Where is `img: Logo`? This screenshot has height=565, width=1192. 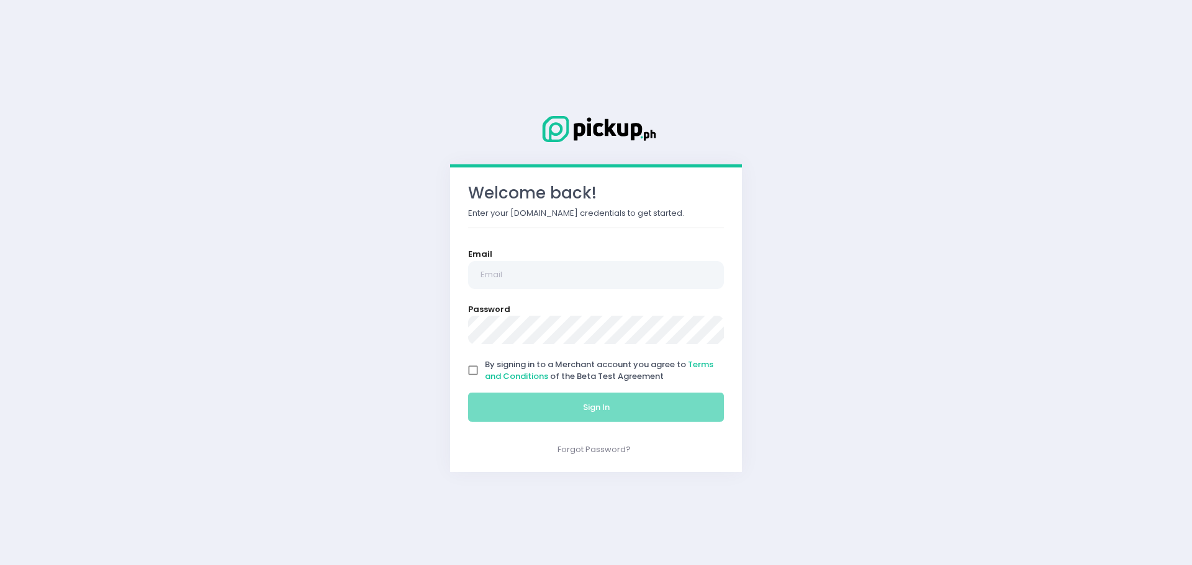 img: Logo is located at coordinates (596, 129).